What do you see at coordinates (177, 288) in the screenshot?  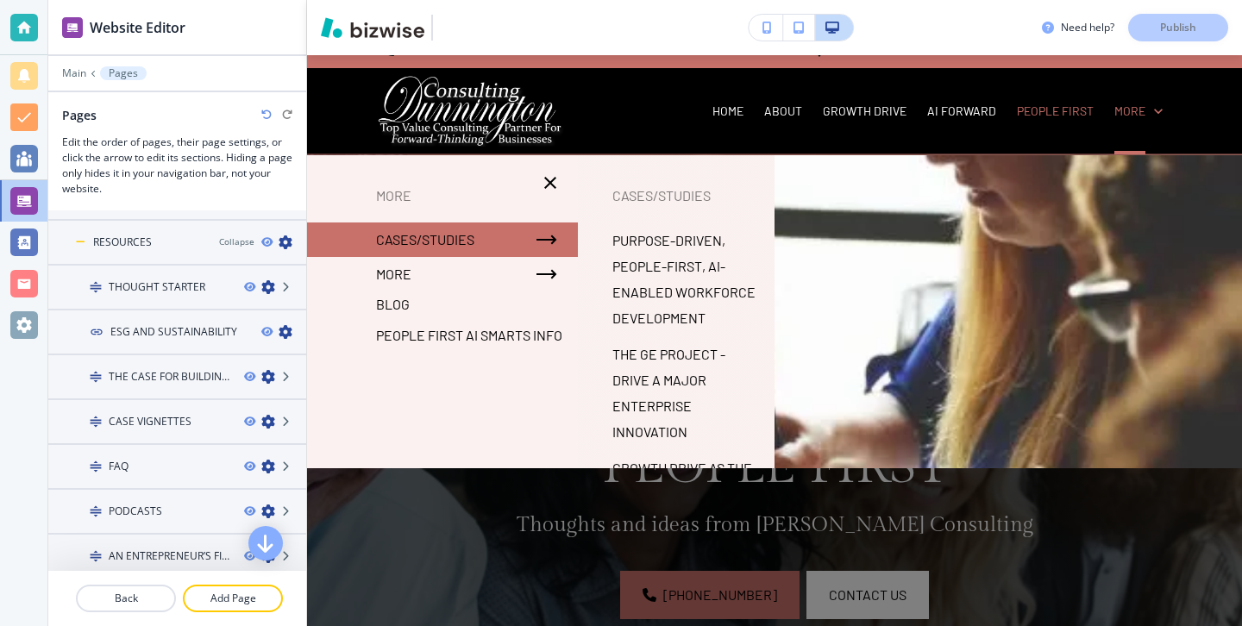 I see `div: DragTHOUGHT STARTER` at bounding box center [177, 288].